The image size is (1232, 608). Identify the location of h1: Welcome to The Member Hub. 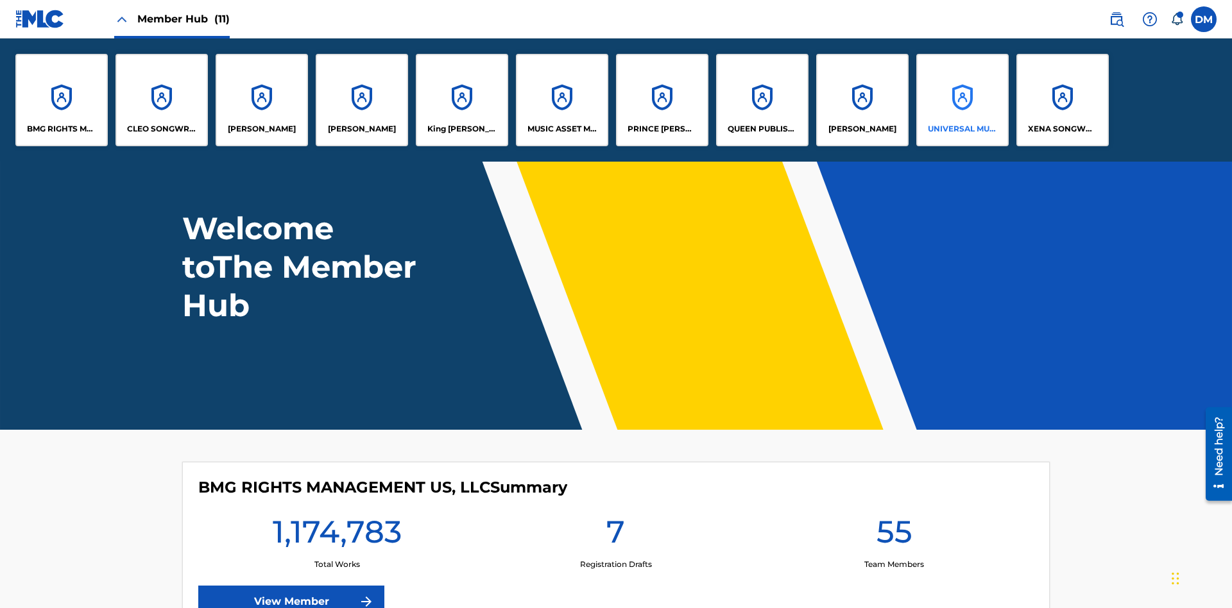
(302, 267).